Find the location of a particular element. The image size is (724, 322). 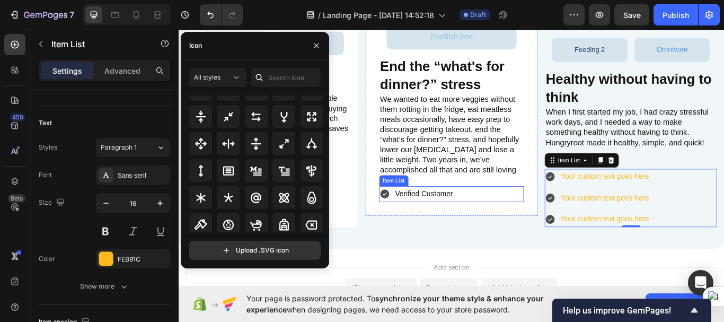

div: Text is located at coordinates (45, 123).